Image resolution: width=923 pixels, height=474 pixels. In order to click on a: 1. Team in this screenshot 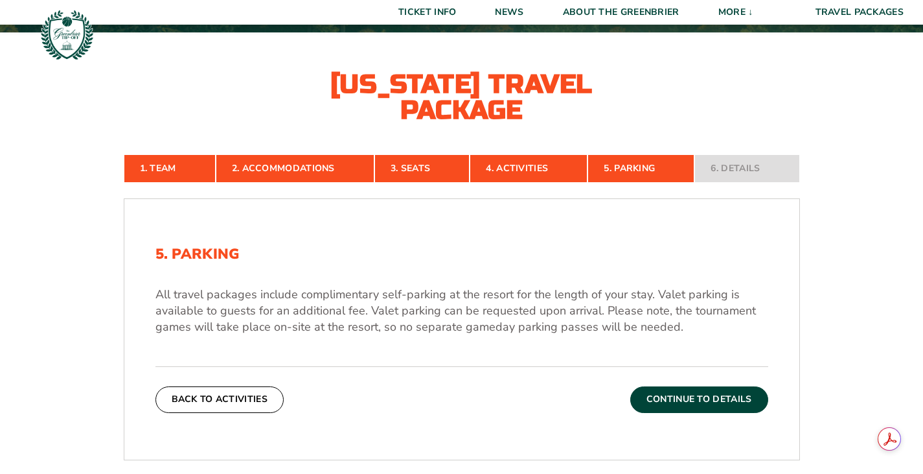, I will do `click(170, 168)`.